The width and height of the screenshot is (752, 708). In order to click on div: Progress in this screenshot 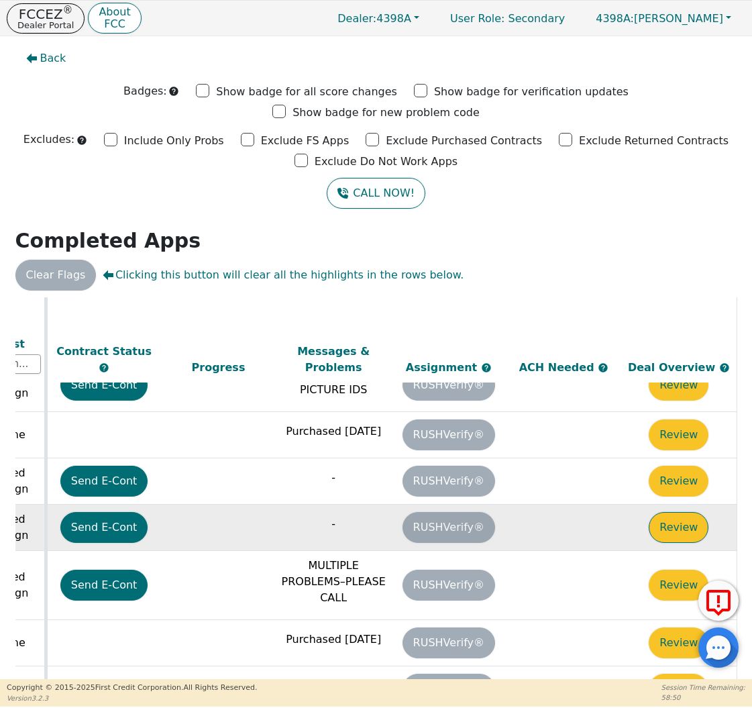, I will do `click(219, 367)`.